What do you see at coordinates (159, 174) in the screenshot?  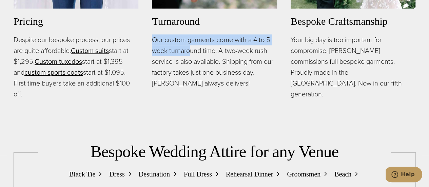 I see `a: Destination` at bounding box center [159, 174].